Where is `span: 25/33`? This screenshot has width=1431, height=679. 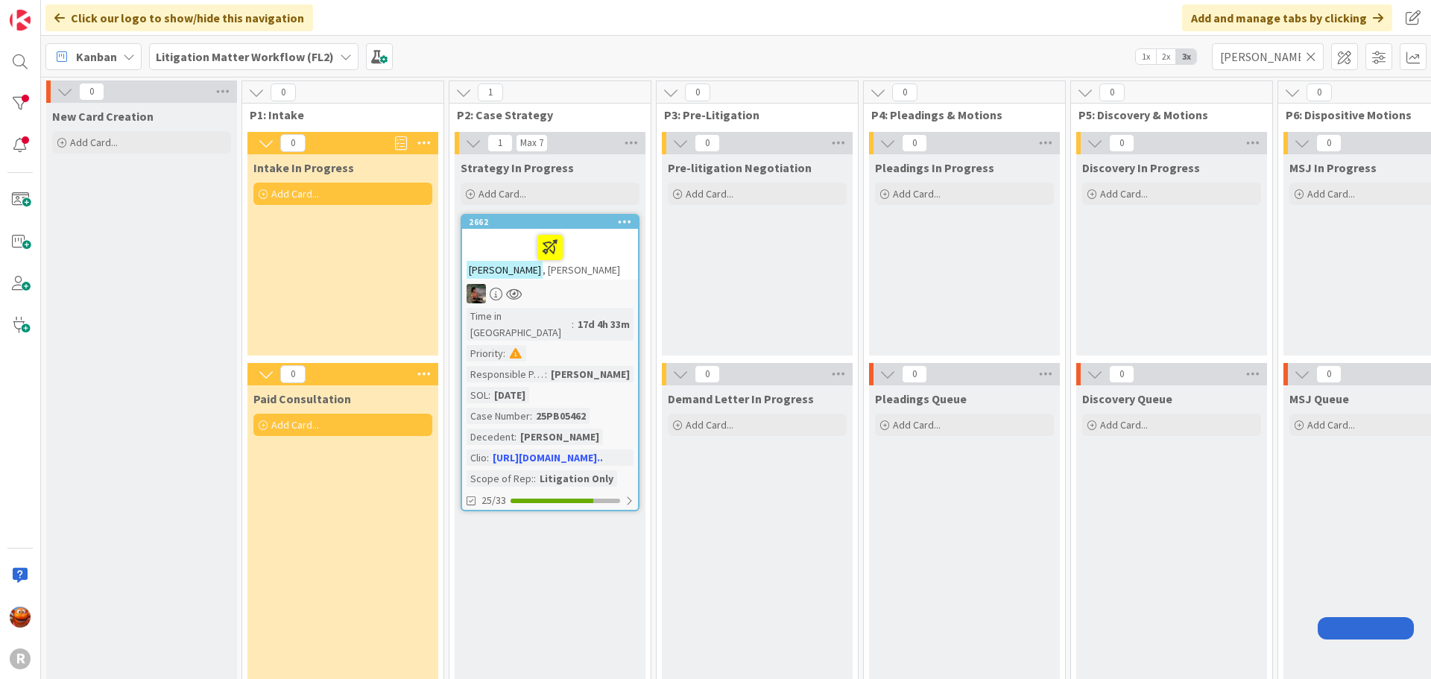
span: 25/33 is located at coordinates (494, 500).